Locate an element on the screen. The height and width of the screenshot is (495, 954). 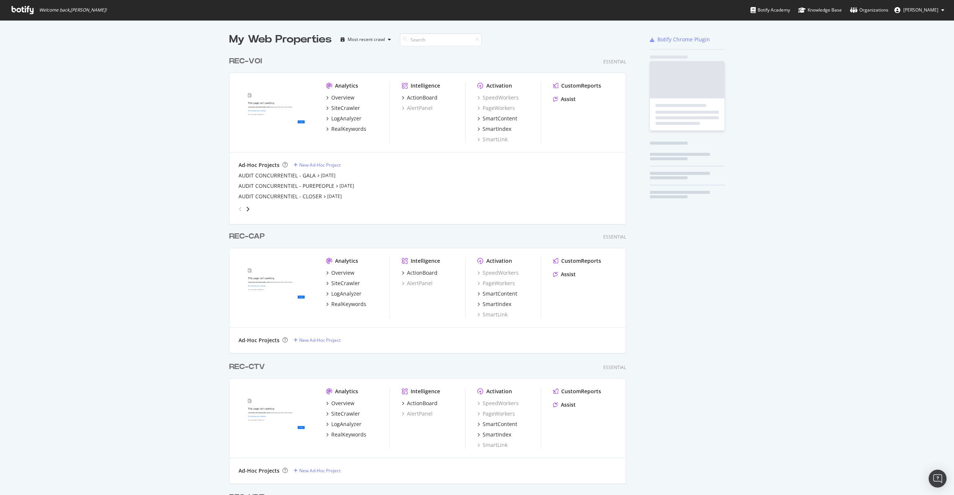
div: REC-CTV is located at coordinates (247, 367).